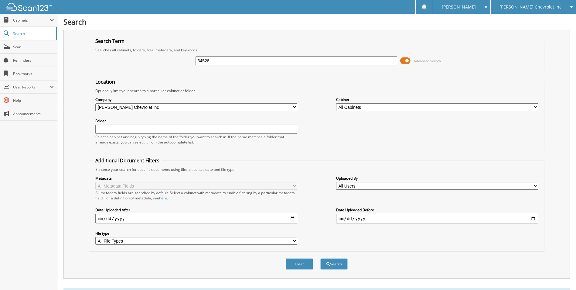 This screenshot has height=290, width=576. What do you see at coordinates (33, 100) in the screenshot?
I see `span: Help` at bounding box center [33, 100].